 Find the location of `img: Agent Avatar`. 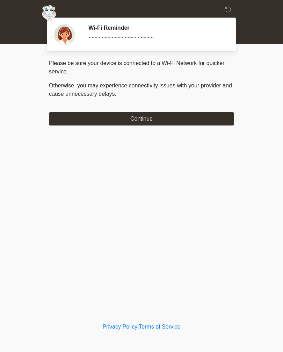

img: Agent Avatar is located at coordinates (65, 35).